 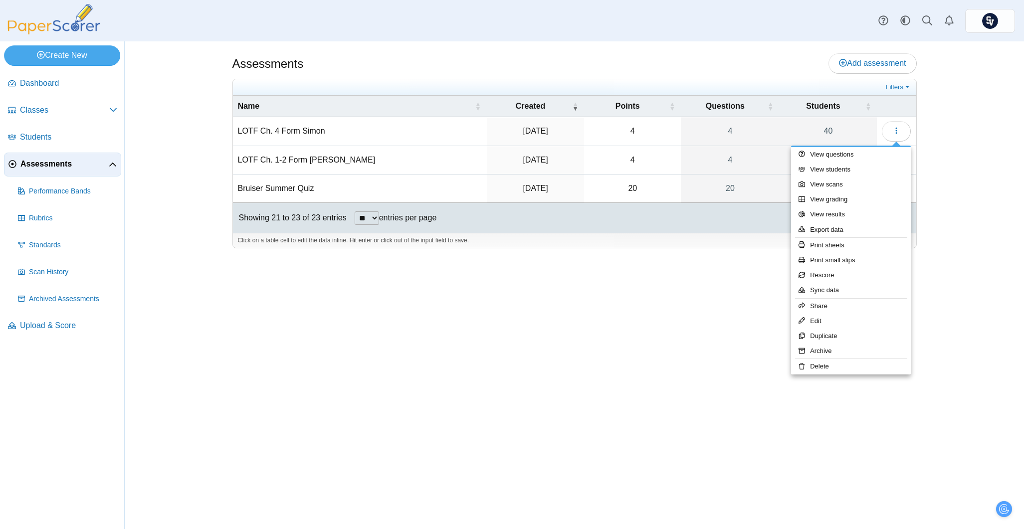 I want to click on a: Archive, so click(x=851, y=351).